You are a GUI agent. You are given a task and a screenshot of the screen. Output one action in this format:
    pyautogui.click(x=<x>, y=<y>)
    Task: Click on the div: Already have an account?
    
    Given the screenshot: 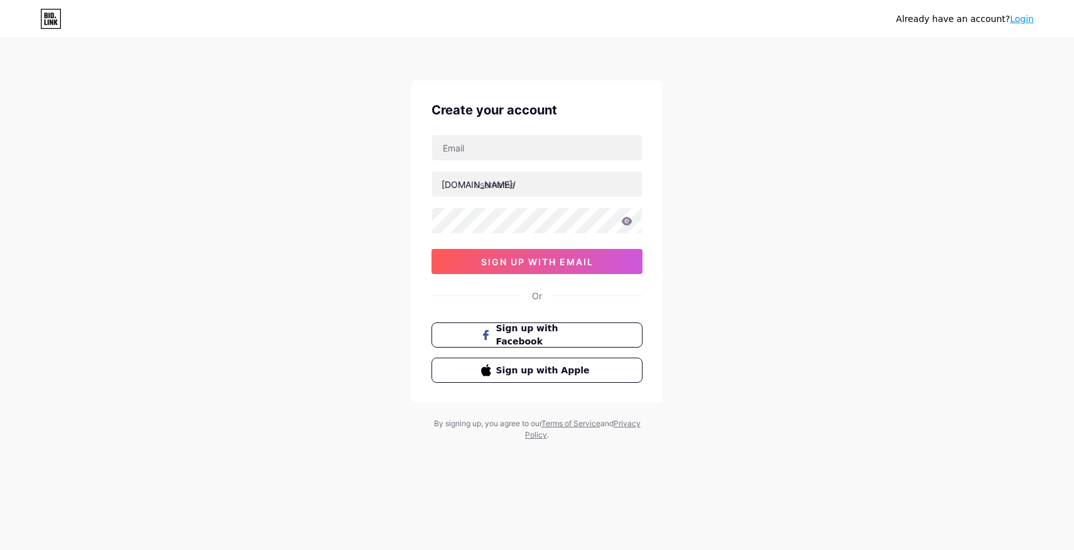 What is the action you would take?
    pyautogui.click(x=965, y=19)
    